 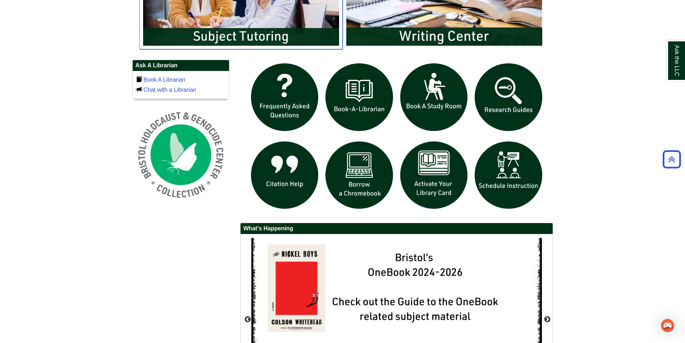 I want to click on h2: Ask A Librarian, so click(x=181, y=65).